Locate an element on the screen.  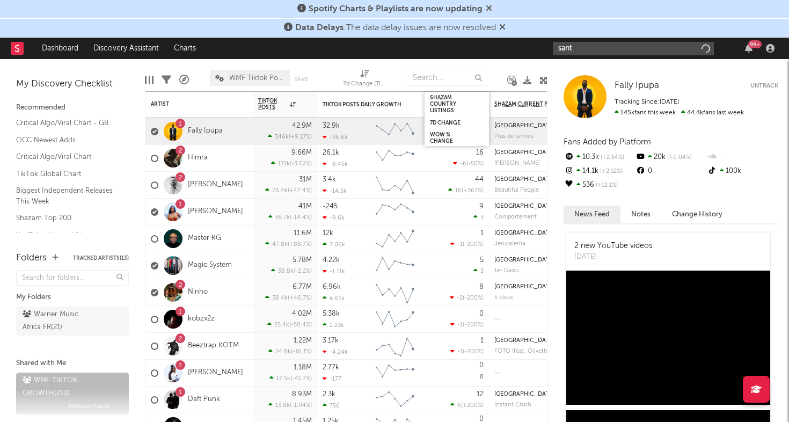
div: Plus de larmes is located at coordinates (514, 136).